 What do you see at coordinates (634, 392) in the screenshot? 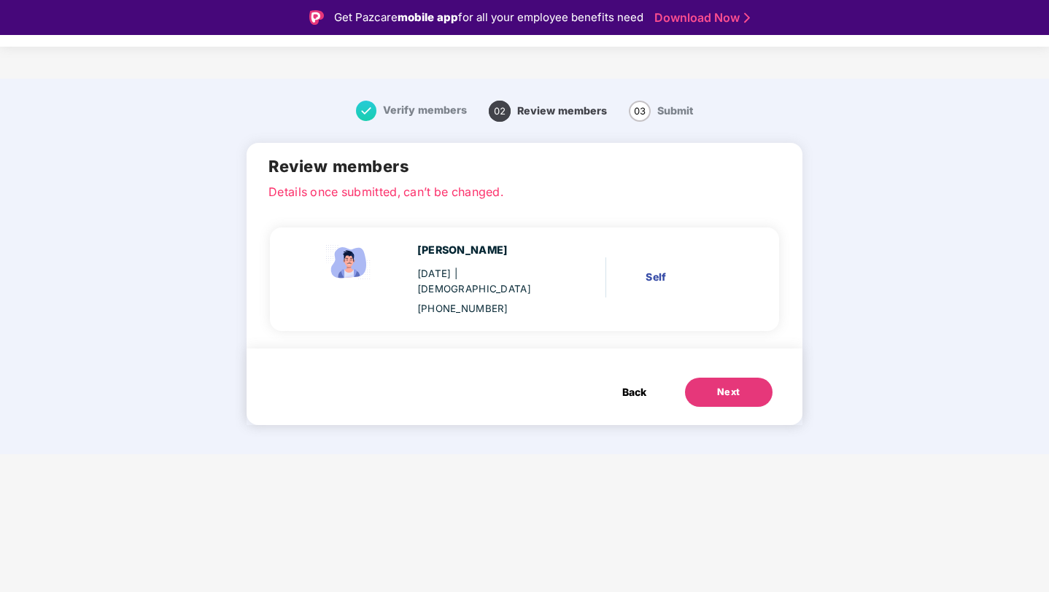
I see `button: Back` at bounding box center [634, 392].